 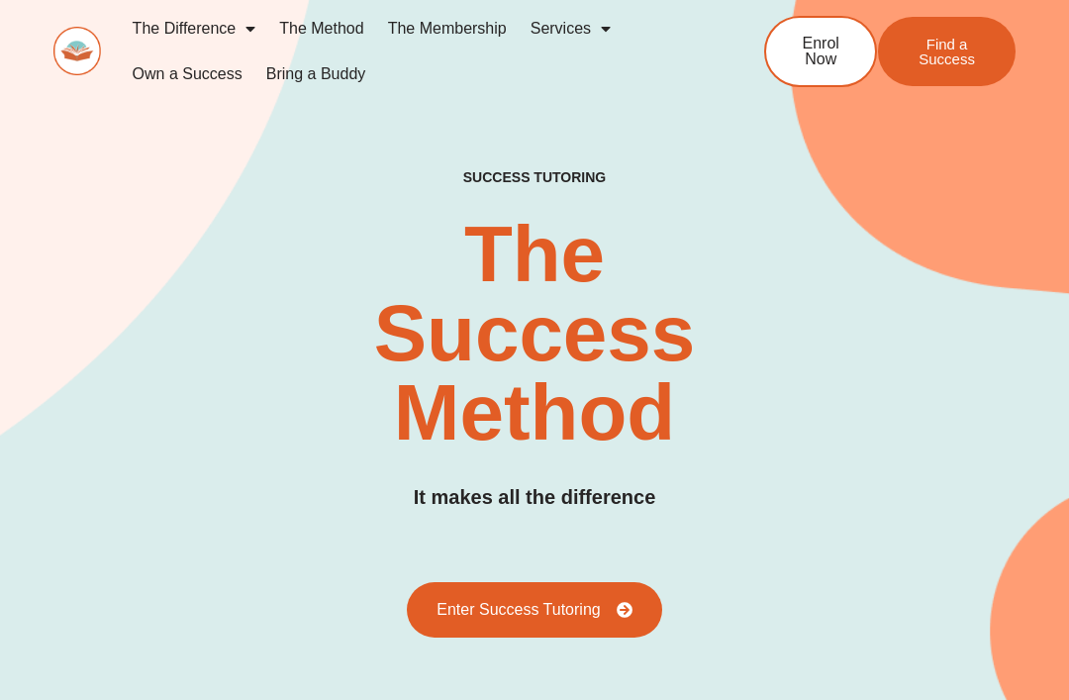 I want to click on span: Enter Success Tutoring, so click(x=518, y=610).